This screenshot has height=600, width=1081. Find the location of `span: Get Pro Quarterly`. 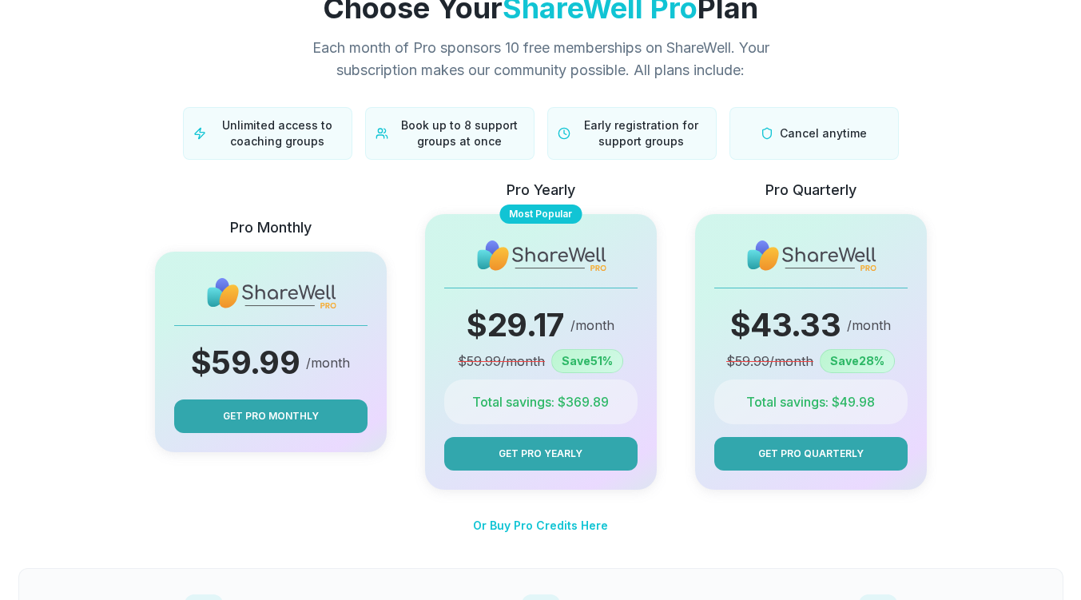

span: Get Pro Quarterly is located at coordinates (811, 454).